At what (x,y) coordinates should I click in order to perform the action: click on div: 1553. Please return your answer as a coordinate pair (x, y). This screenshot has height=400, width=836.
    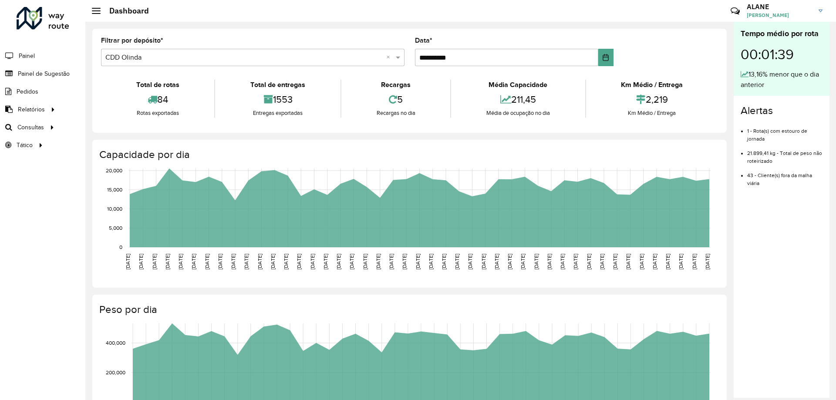
    Looking at the image, I should click on (277, 99).